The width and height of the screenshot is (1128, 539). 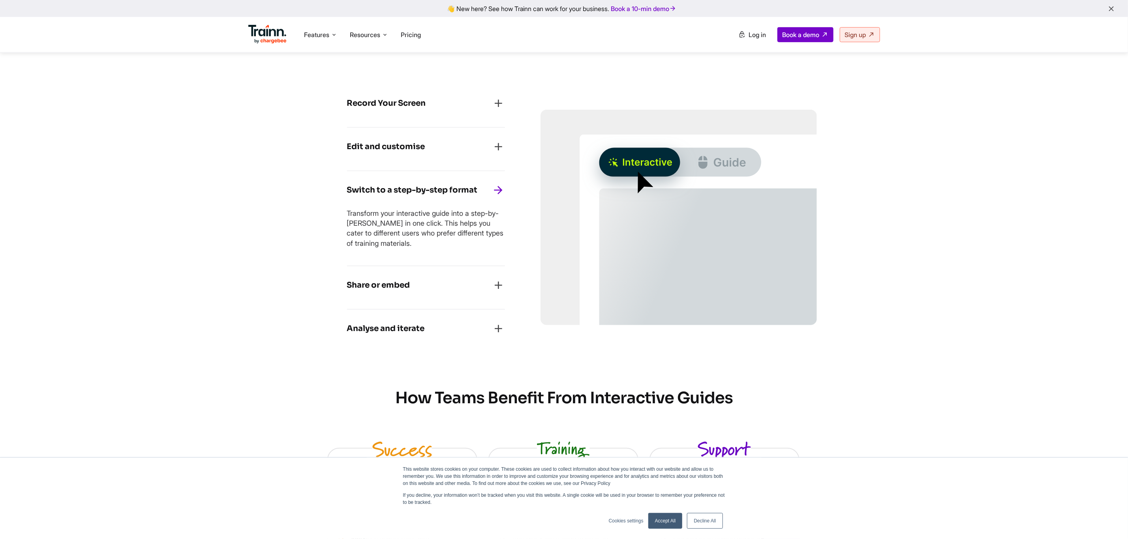 I want to click on span: Book a demo, so click(x=801, y=35).